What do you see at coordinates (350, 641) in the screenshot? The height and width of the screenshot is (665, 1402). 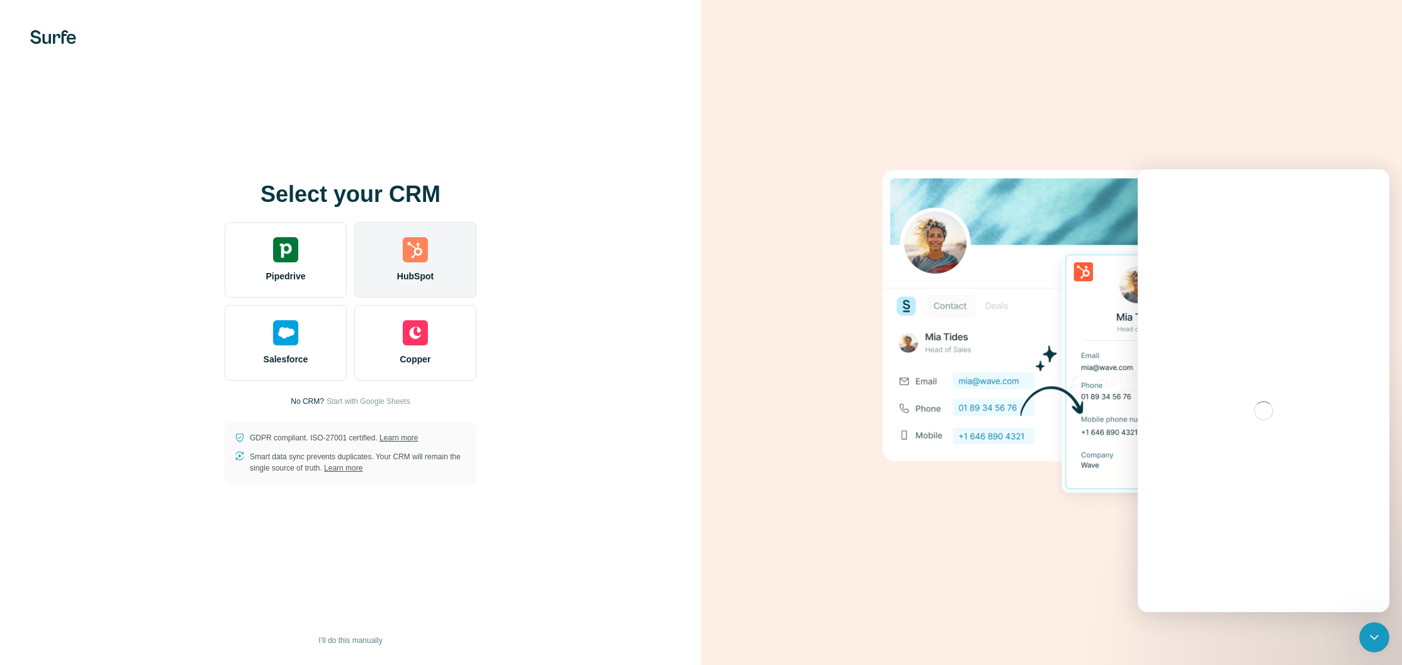 I see `button: I’ll do this manually` at bounding box center [350, 641].